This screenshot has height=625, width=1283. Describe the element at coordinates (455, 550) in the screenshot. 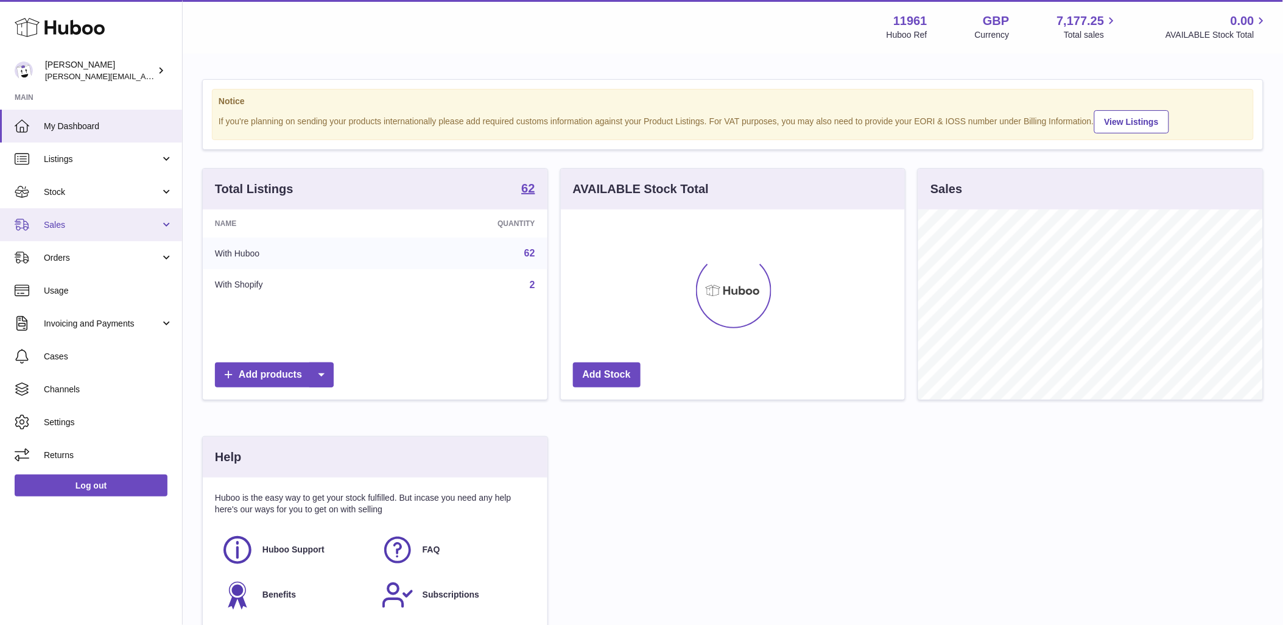

I see `a: FAQ` at that location.